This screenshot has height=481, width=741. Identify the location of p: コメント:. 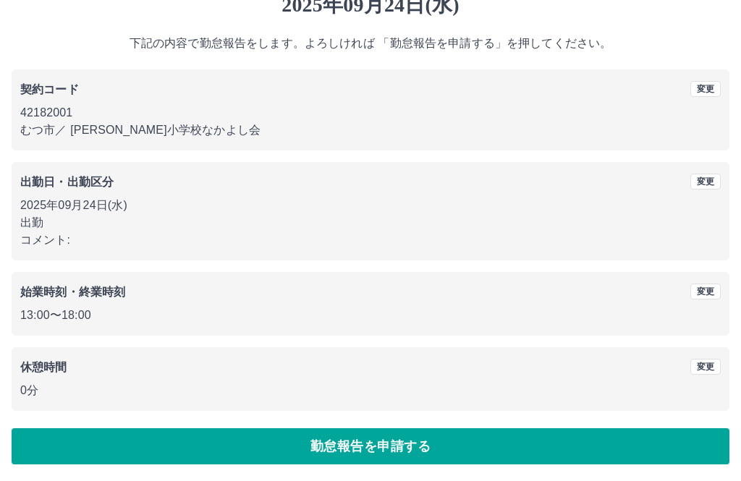
(371, 240).